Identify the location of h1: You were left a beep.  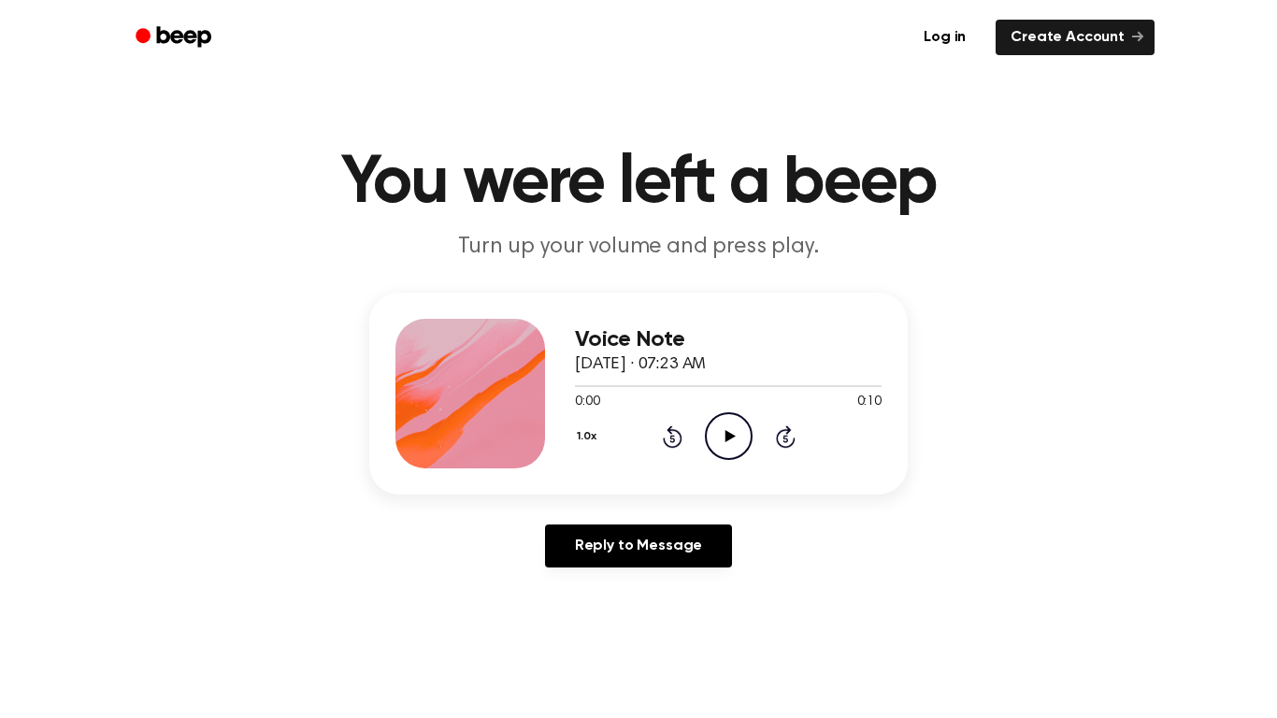
(639, 183).